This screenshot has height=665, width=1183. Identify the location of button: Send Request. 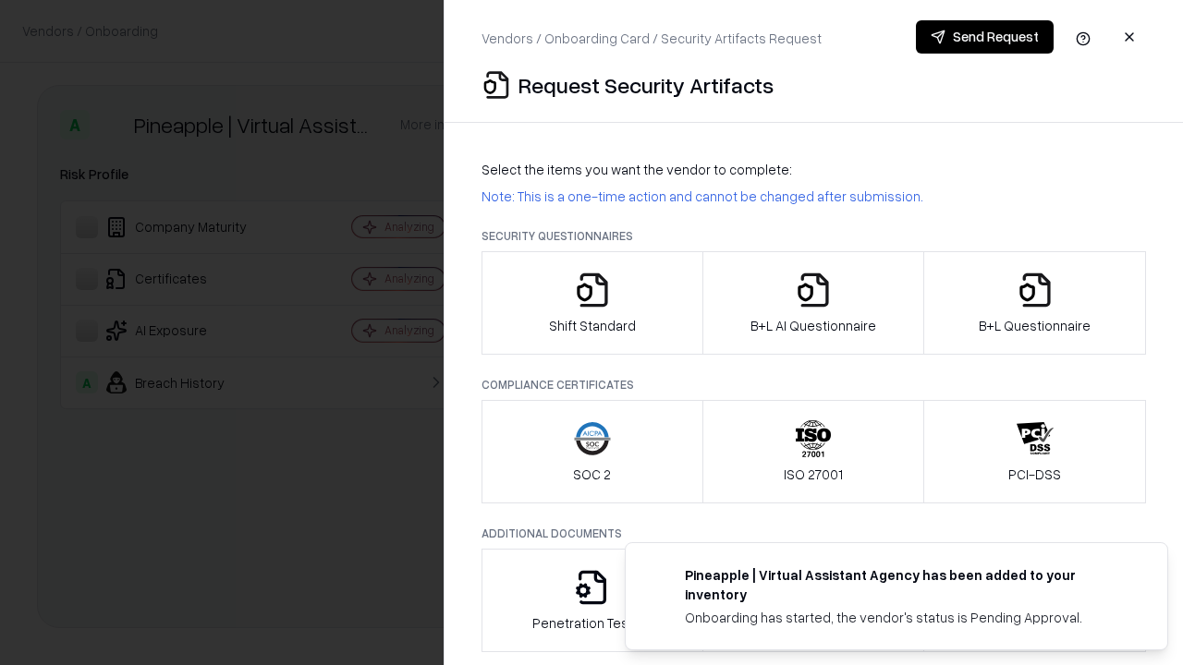
(984, 37).